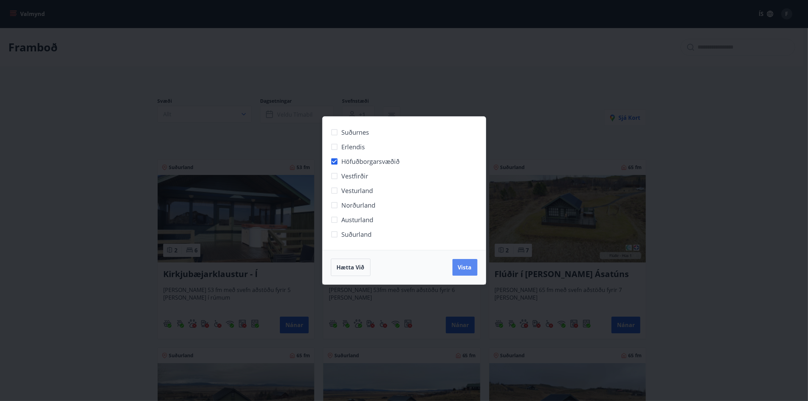  I want to click on span: Norðurland, so click(359, 205).